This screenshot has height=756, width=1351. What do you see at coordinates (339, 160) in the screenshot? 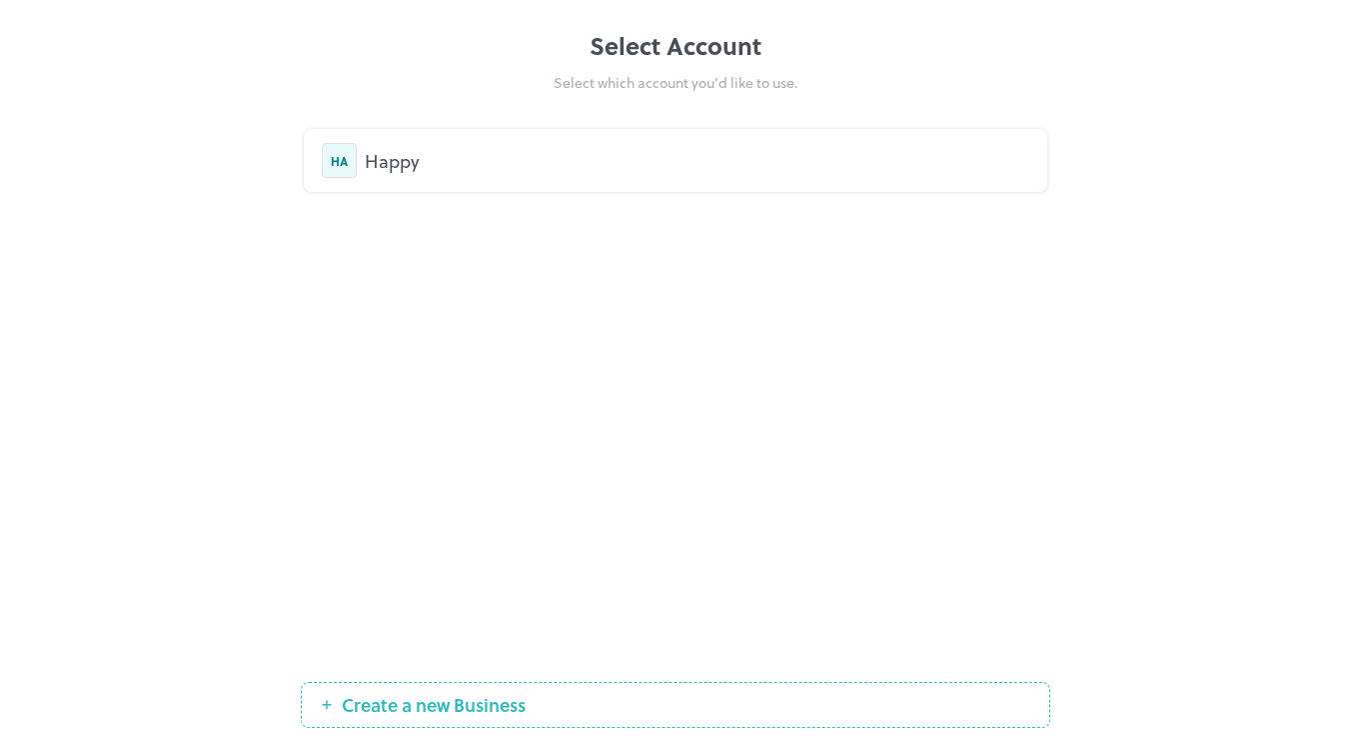
I see `div: HA` at bounding box center [339, 160].